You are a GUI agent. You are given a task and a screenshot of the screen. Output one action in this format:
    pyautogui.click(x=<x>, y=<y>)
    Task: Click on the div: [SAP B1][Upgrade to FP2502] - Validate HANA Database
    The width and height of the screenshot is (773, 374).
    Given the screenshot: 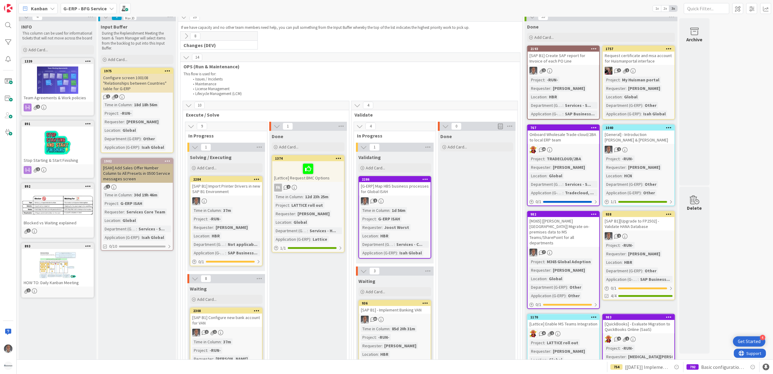 What is the action you would take?
    pyautogui.click(x=639, y=223)
    